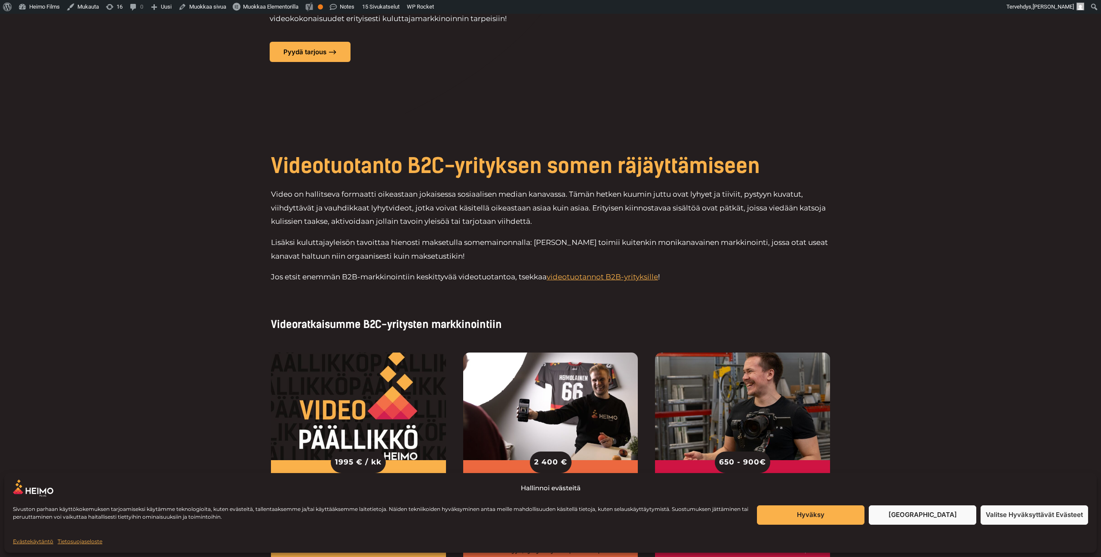 The width and height of the screenshot is (1101, 557). Describe the element at coordinates (742, 406) in the screenshot. I see `img: Videokuvaaja William gimbal kädessä hymyilemässä asiakkaan varastotiloissa kuvauksissa.` at that location.